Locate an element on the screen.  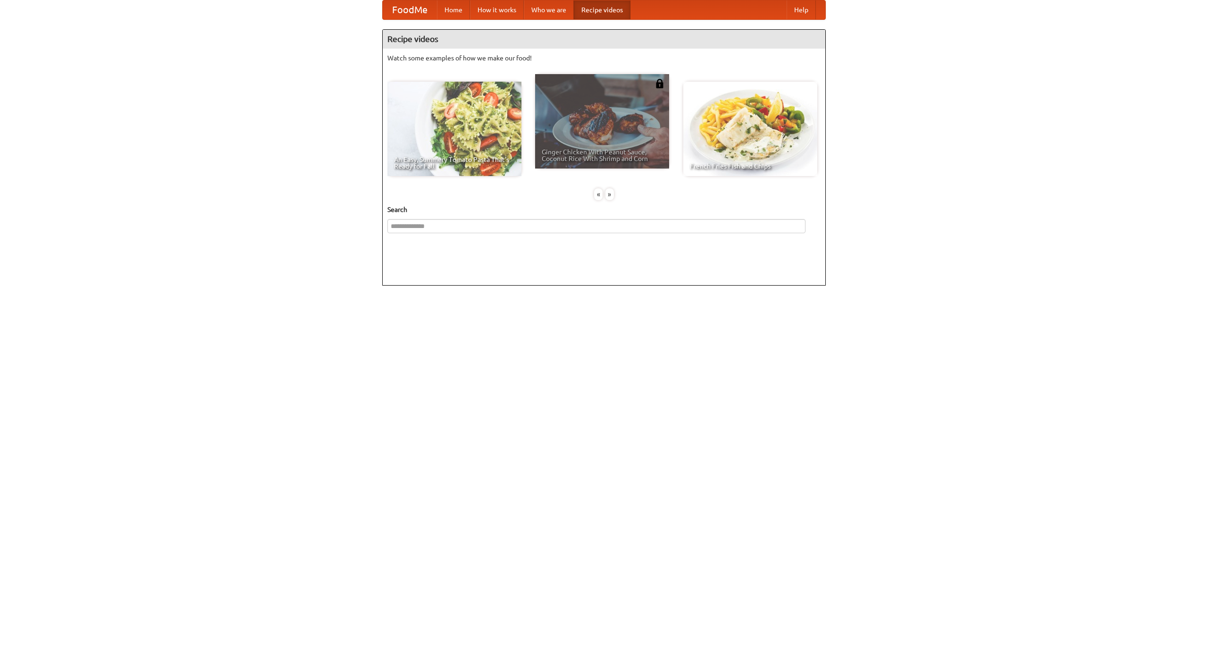
span: French Fries Fish and Chips is located at coordinates (750, 166).